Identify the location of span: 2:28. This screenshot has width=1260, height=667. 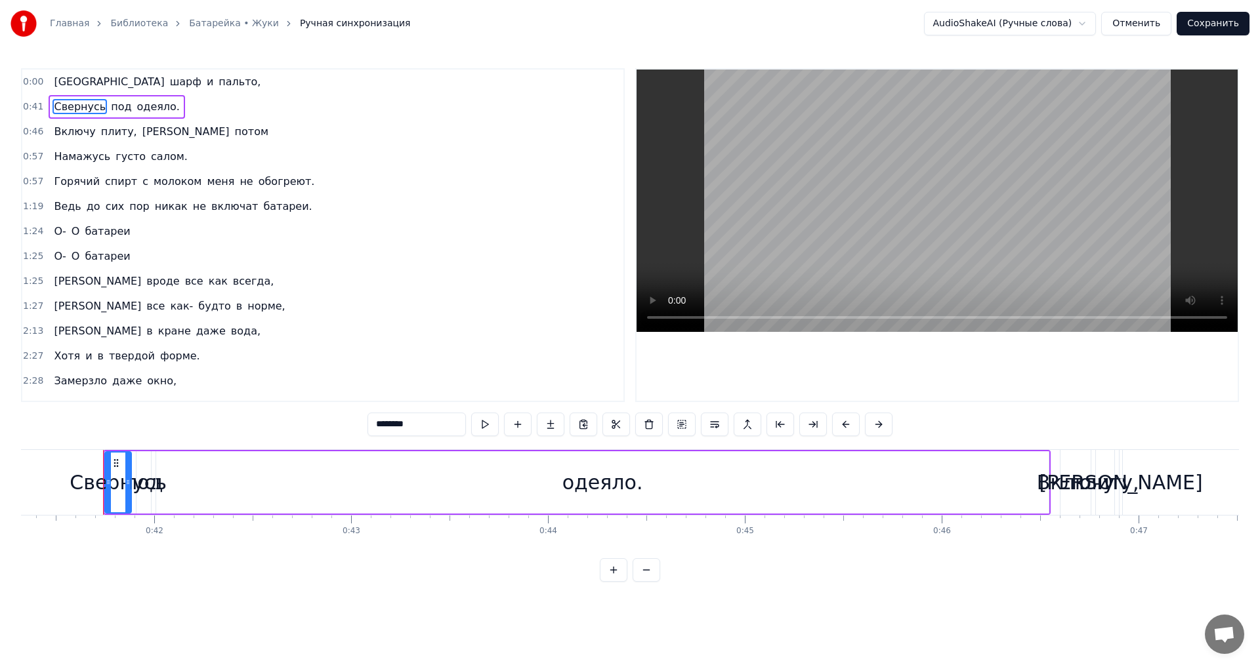
(33, 381).